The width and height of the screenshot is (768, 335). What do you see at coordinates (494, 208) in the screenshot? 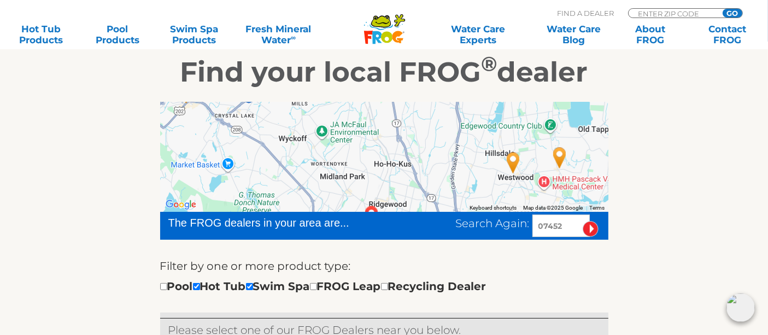
I see `button: Keyboard shortcuts` at bounding box center [494, 208].